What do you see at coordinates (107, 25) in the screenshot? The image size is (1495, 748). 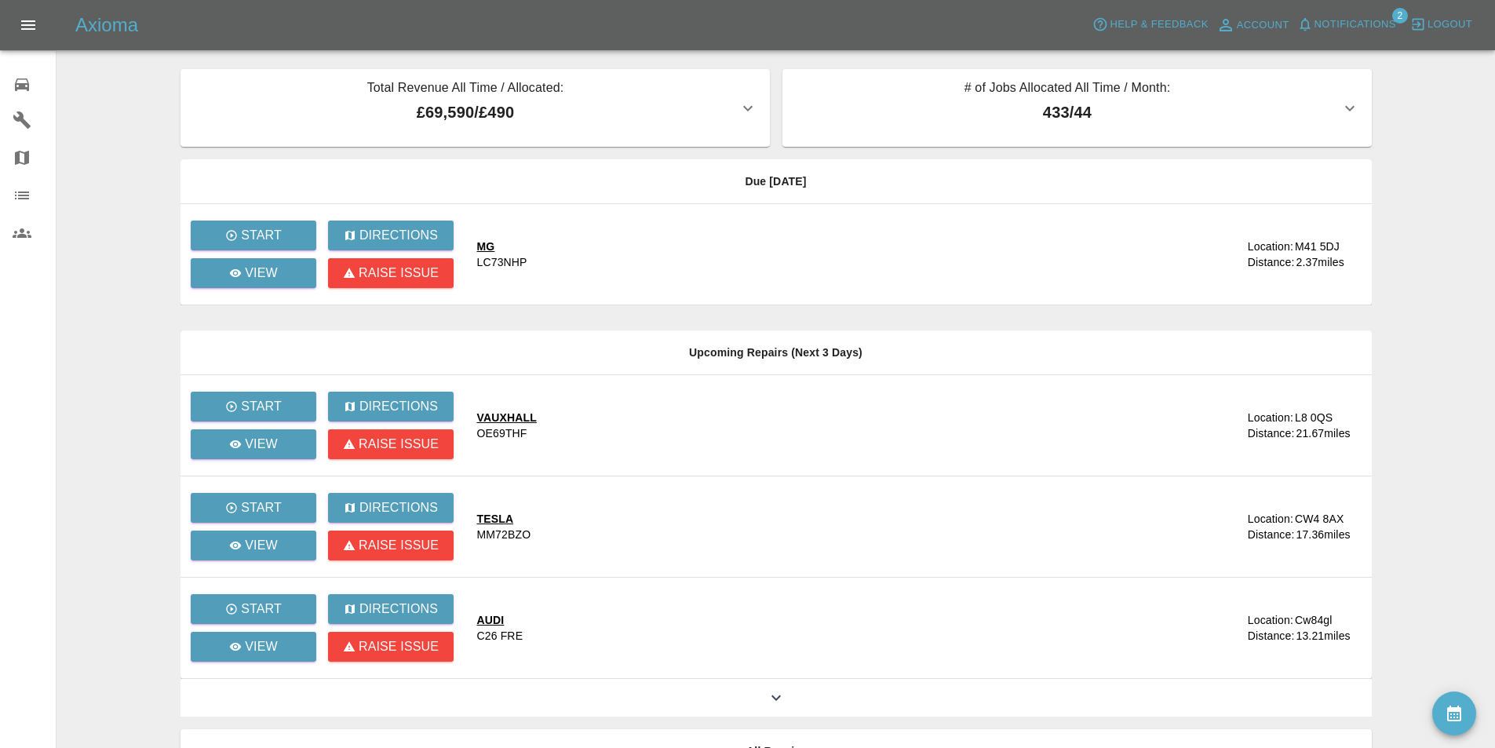 I see `h5: Axioma` at bounding box center [107, 25].